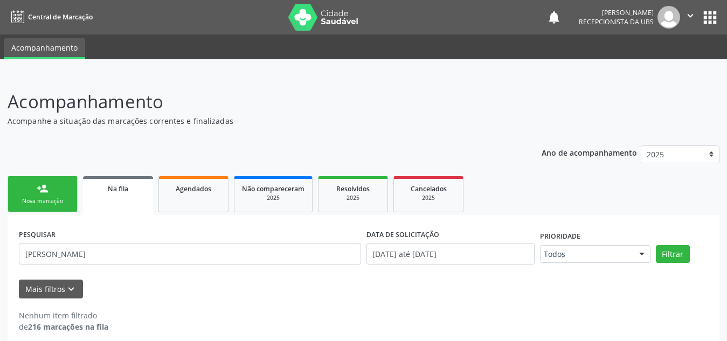  What do you see at coordinates (450, 254) in the screenshot?
I see `input: Selecione um intervalo` at bounding box center [450, 254].